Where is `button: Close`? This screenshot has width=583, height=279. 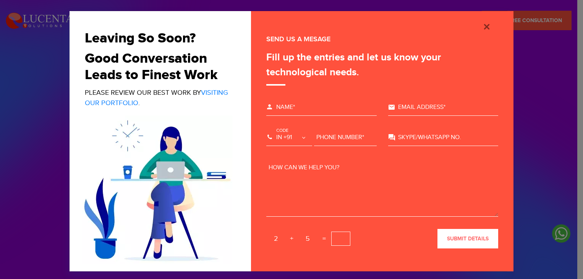 button: Close is located at coordinates (487, 26).